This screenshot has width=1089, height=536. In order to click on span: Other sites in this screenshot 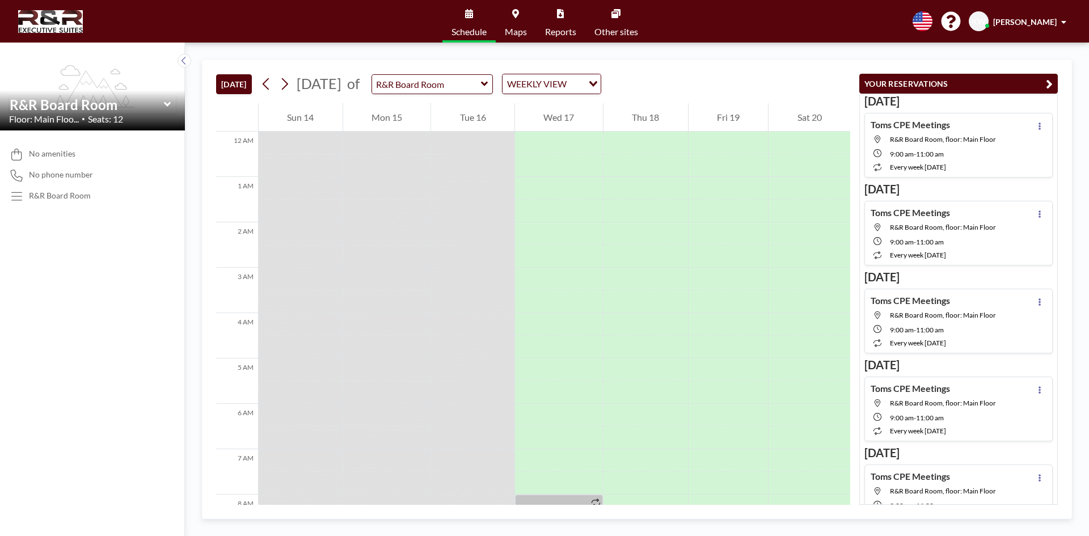, I will do `click(616, 32)`.